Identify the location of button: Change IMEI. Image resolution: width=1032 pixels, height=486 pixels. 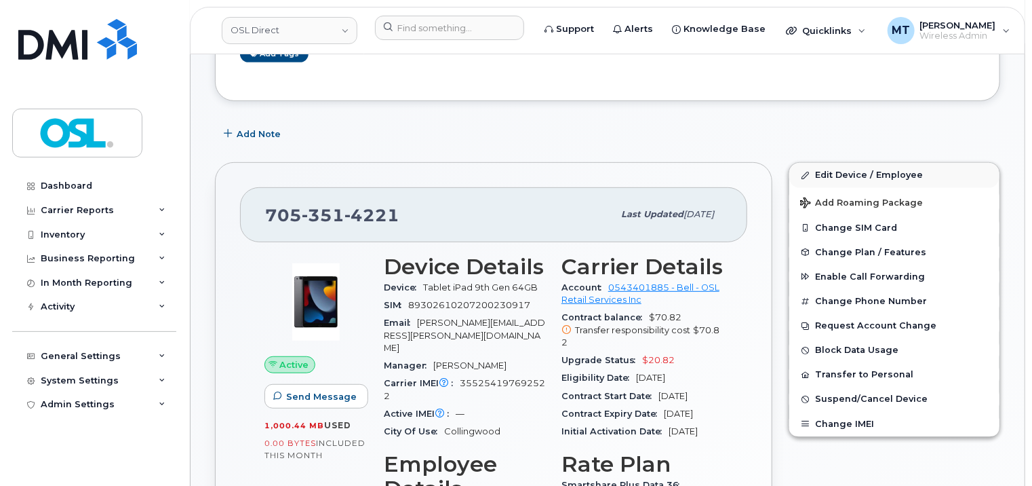
(895, 424).